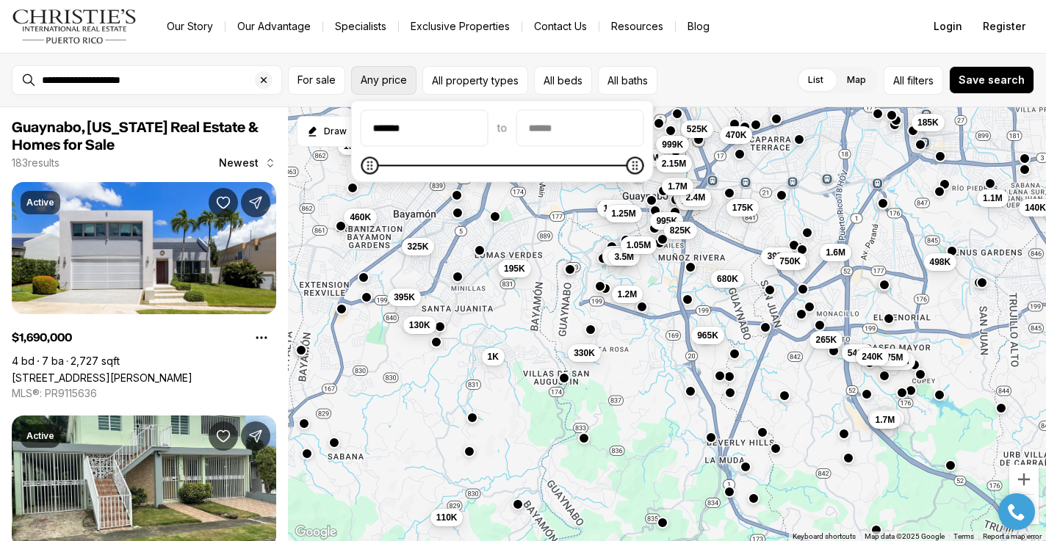  I want to click on a: logo, so click(74, 26).